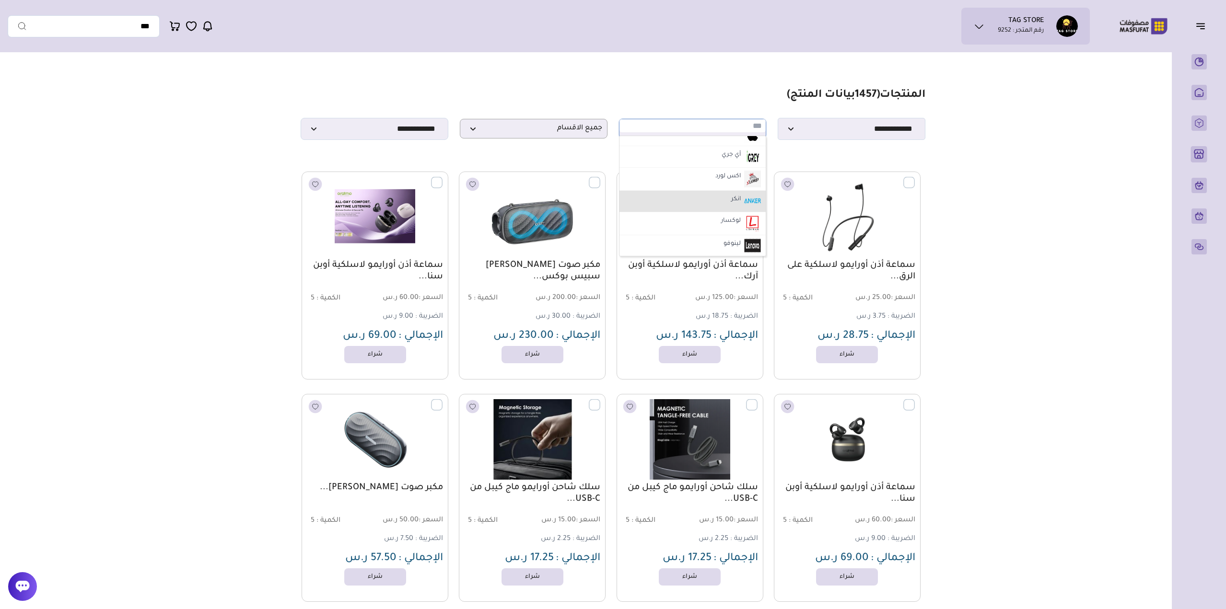 This screenshot has width=1226, height=609. Describe the element at coordinates (1143, 26) in the screenshot. I see `img: Logo` at that location.